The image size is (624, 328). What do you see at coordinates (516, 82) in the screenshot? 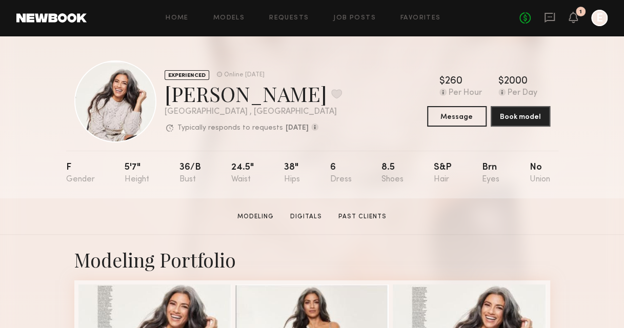
I see `div: 2000` at bounding box center [516, 82].